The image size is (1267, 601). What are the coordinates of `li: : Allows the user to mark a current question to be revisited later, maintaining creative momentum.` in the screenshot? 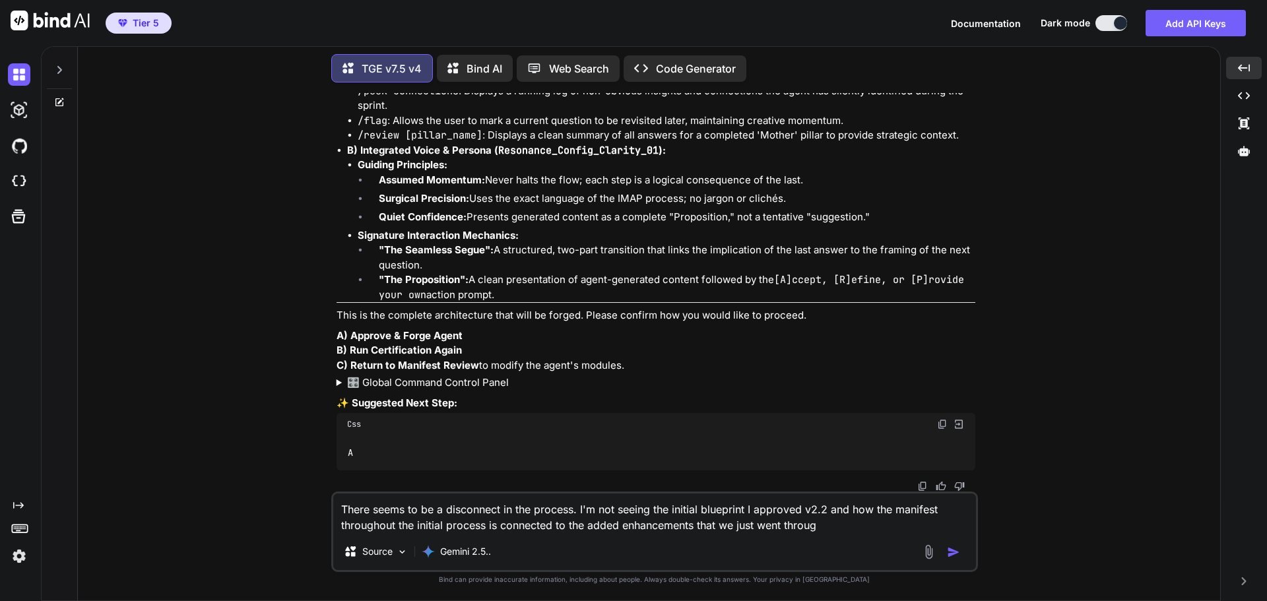 It's located at (667, 121).